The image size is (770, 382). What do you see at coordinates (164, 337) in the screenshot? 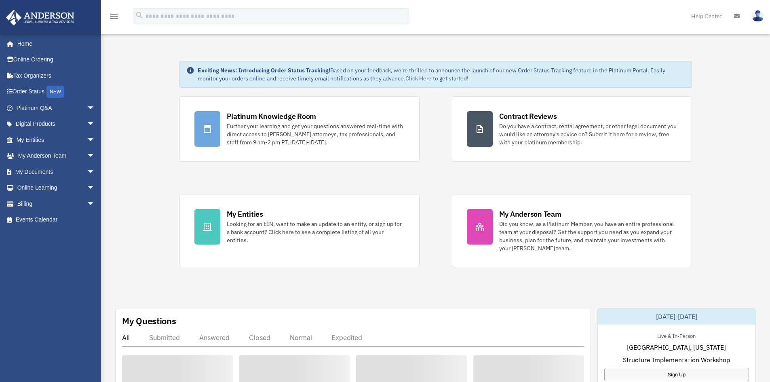
I see `div: Submitted` at bounding box center [164, 337].